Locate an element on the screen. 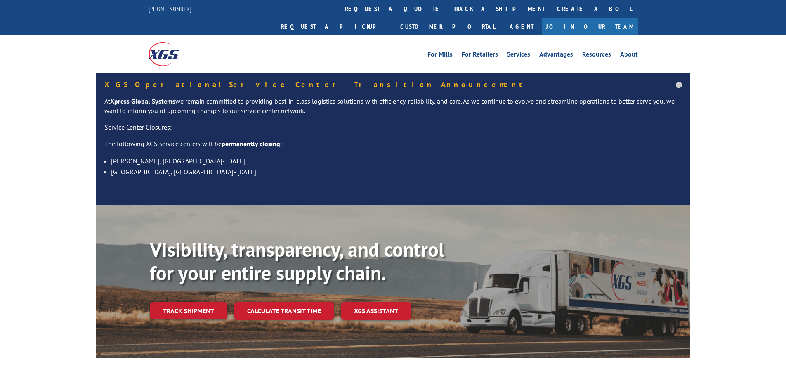 The width and height of the screenshot is (786, 376). p: At we remain committed to providing best-in-class logistics solutions with efficiency, reliabilit... is located at coordinates (393, 110).